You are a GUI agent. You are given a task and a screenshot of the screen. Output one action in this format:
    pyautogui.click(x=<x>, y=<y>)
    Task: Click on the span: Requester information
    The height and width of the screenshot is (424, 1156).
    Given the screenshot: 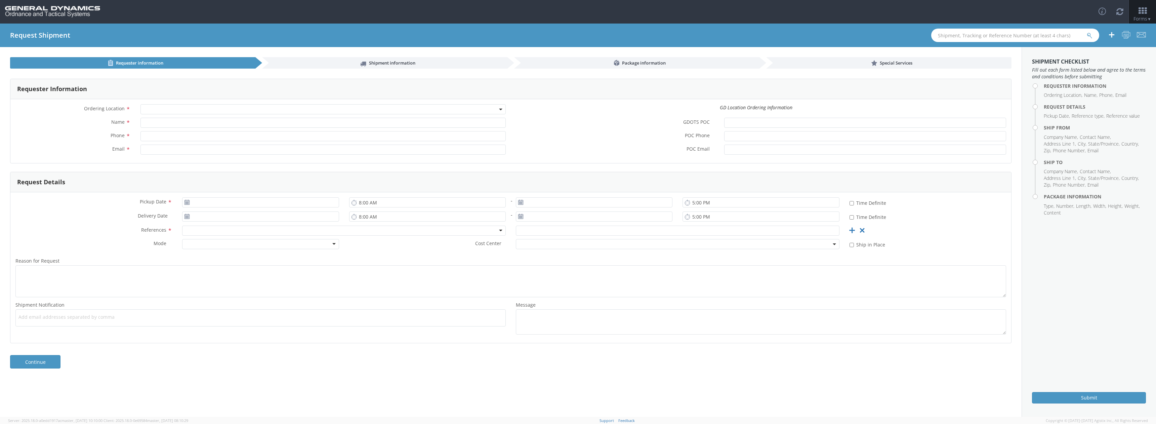 What is the action you would take?
    pyautogui.click(x=139, y=63)
    